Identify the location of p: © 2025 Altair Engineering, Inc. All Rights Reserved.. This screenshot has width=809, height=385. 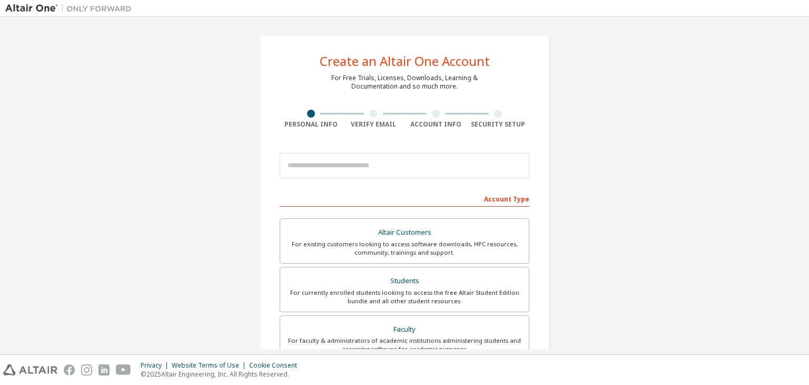
(222, 374).